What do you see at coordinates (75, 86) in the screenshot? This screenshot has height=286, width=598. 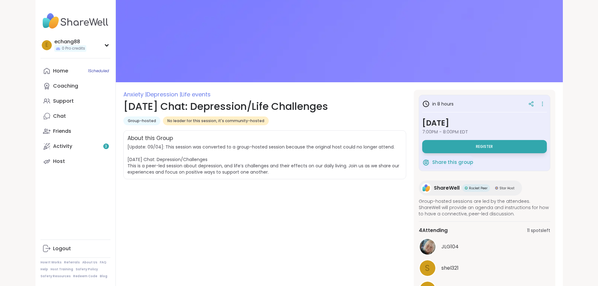 I see `a: Coaching` at bounding box center [75, 86].